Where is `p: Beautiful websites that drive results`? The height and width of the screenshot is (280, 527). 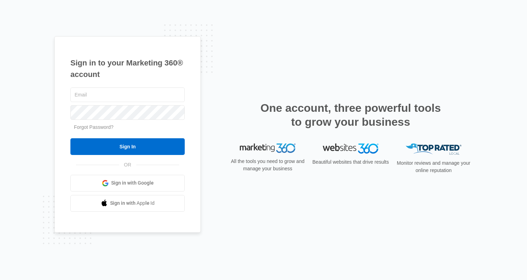 p: Beautiful websites that drive results is located at coordinates (351, 162).